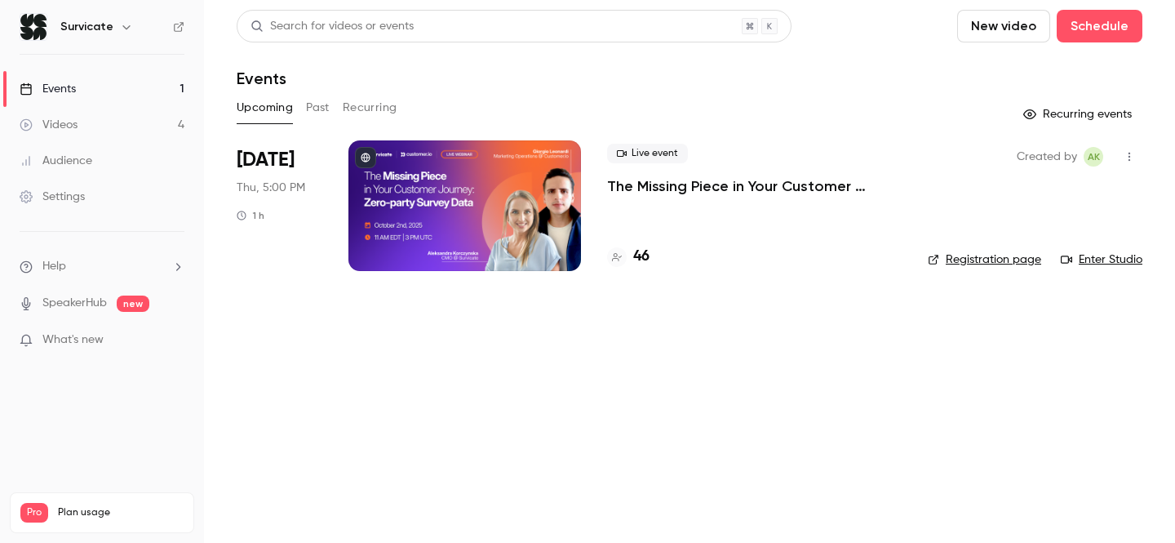 The width and height of the screenshot is (1175, 543). Describe the element at coordinates (47, 89) in the screenshot. I see `div: Events` at that location.